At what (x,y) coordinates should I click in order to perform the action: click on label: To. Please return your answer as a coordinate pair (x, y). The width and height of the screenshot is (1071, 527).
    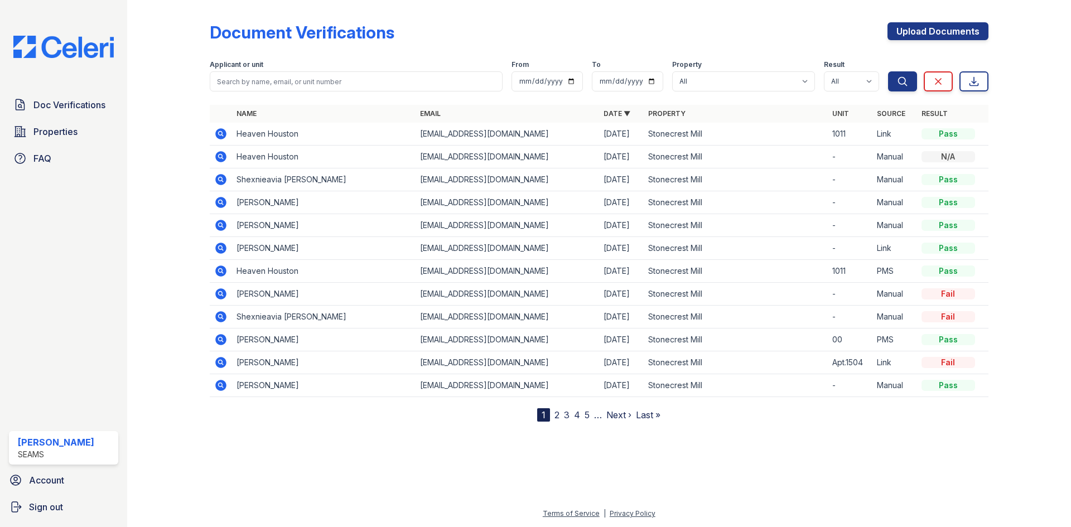
    Looking at the image, I should click on (597, 65).